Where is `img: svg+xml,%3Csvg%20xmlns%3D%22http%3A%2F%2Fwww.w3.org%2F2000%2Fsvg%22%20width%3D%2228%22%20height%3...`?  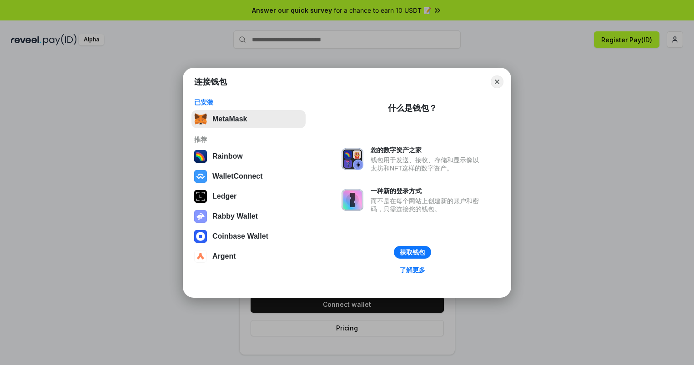 img: svg+xml,%3Csvg%20xmlns%3D%22http%3A%2F%2Fwww.w3.org%2F2000%2Fsvg%22%20width%3D%2228%22%20height%3... is located at coordinates (201, 197).